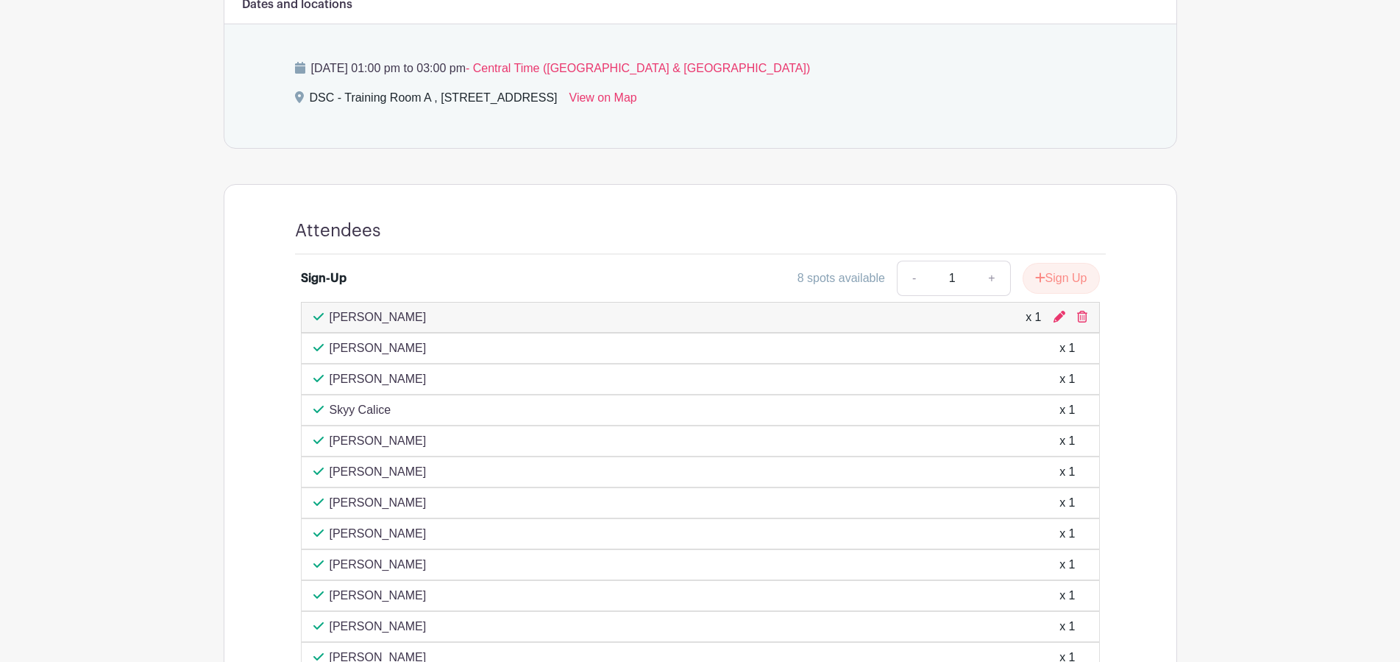 The width and height of the screenshot is (1400, 662). I want to click on h4: Attendees, so click(338, 230).